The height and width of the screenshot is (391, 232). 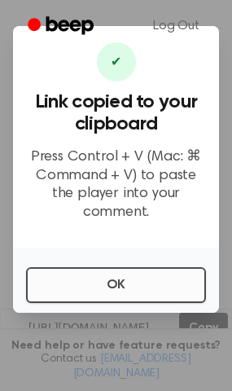 What do you see at coordinates (116, 185) in the screenshot?
I see `p: Press Control + V (Mac: ⌘ Command + V) to paste the player into your comment.` at bounding box center [116, 185].